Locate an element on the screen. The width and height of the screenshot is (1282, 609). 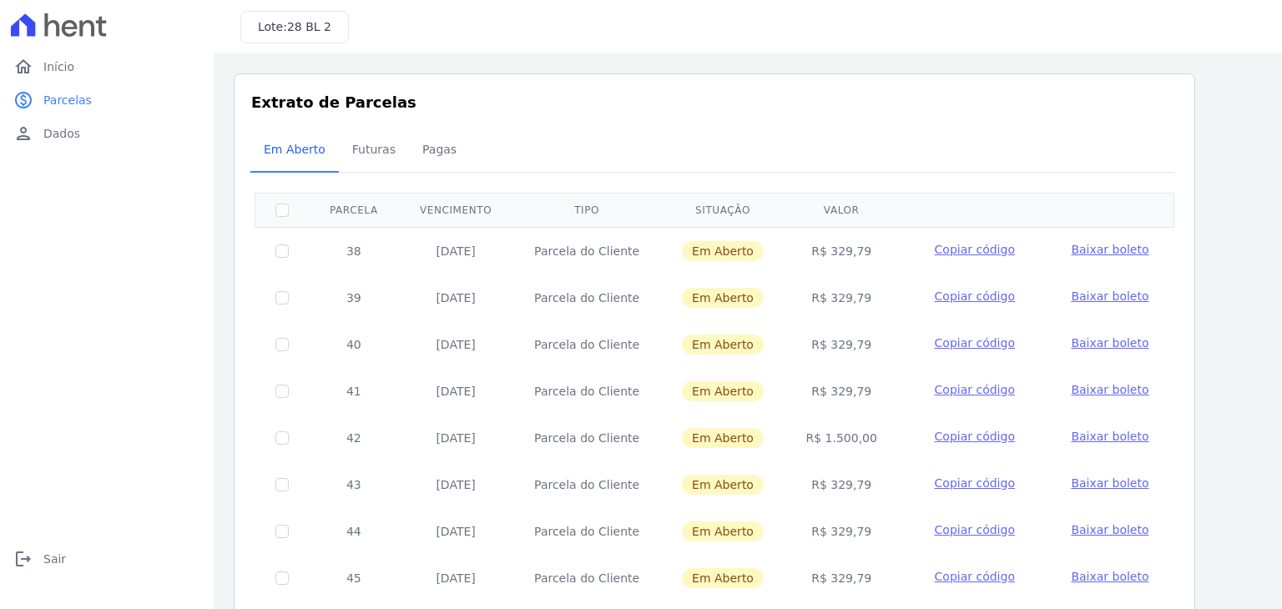
span: 28 BL 2 is located at coordinates (309, 27).